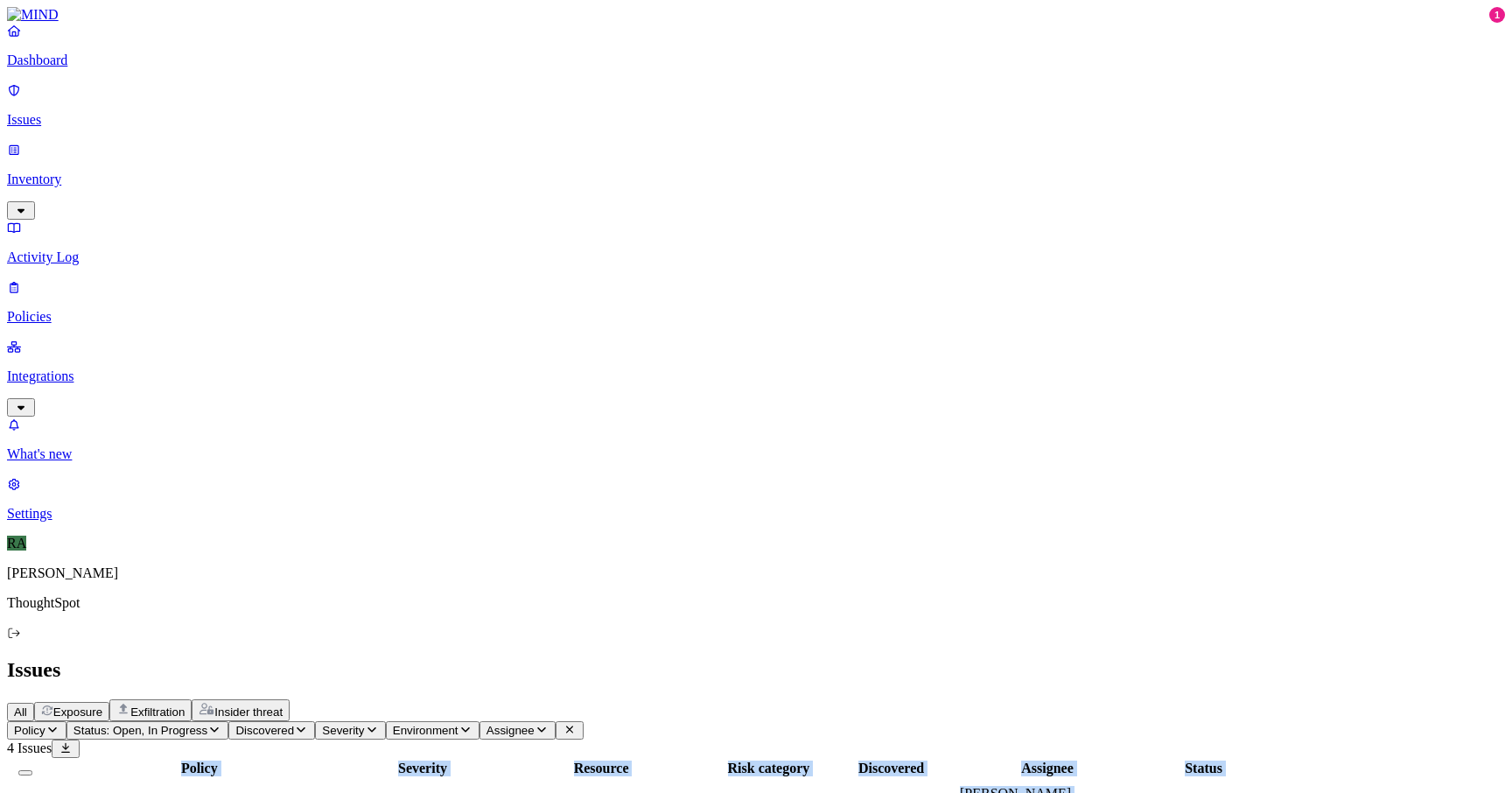  What do you see at coordinates (756, 179) in the screenshot?
I see `a: Inventory` at bounding box center [756, 179].